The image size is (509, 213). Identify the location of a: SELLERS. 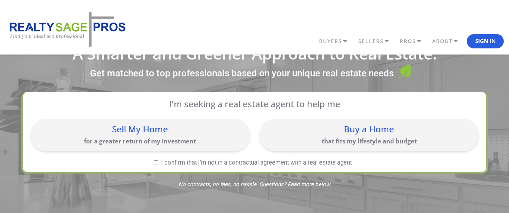
(377, 41).